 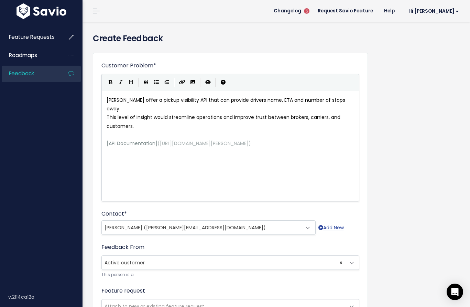 What do you see at coordinates (182, 83) in the screenshot?
I see `button: Create Link` at bounding box center [182, 83].